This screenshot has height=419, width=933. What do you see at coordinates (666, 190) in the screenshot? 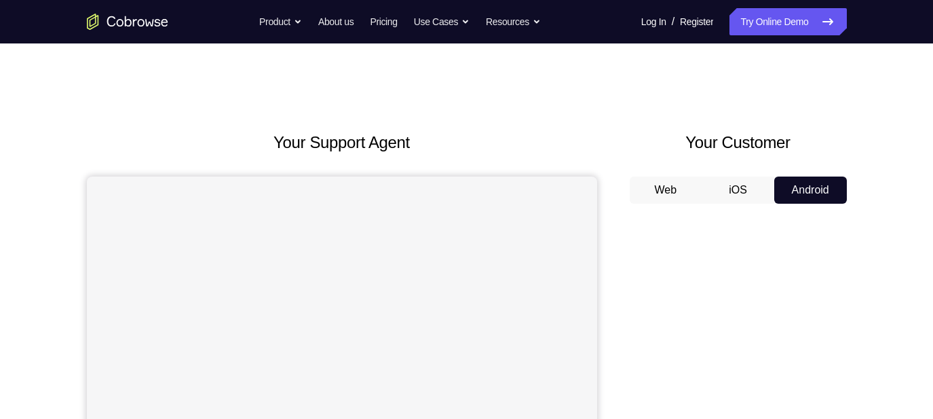
I see `button: Web` at bounding box center [666, 190].